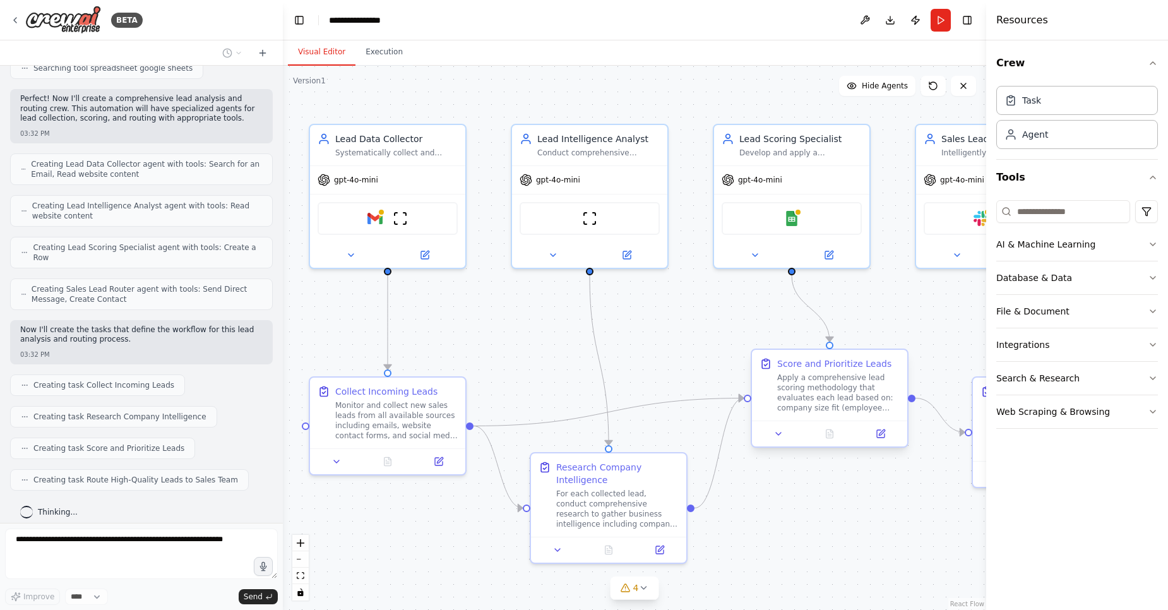  I want to click on button: Crew, so click(1077, 63).